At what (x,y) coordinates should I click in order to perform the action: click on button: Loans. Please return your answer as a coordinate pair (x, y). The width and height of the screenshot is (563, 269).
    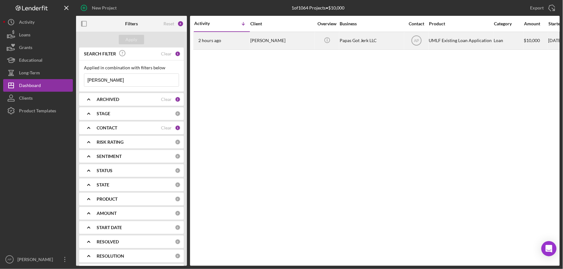
    Looking at the image, I should click on (38, 35).